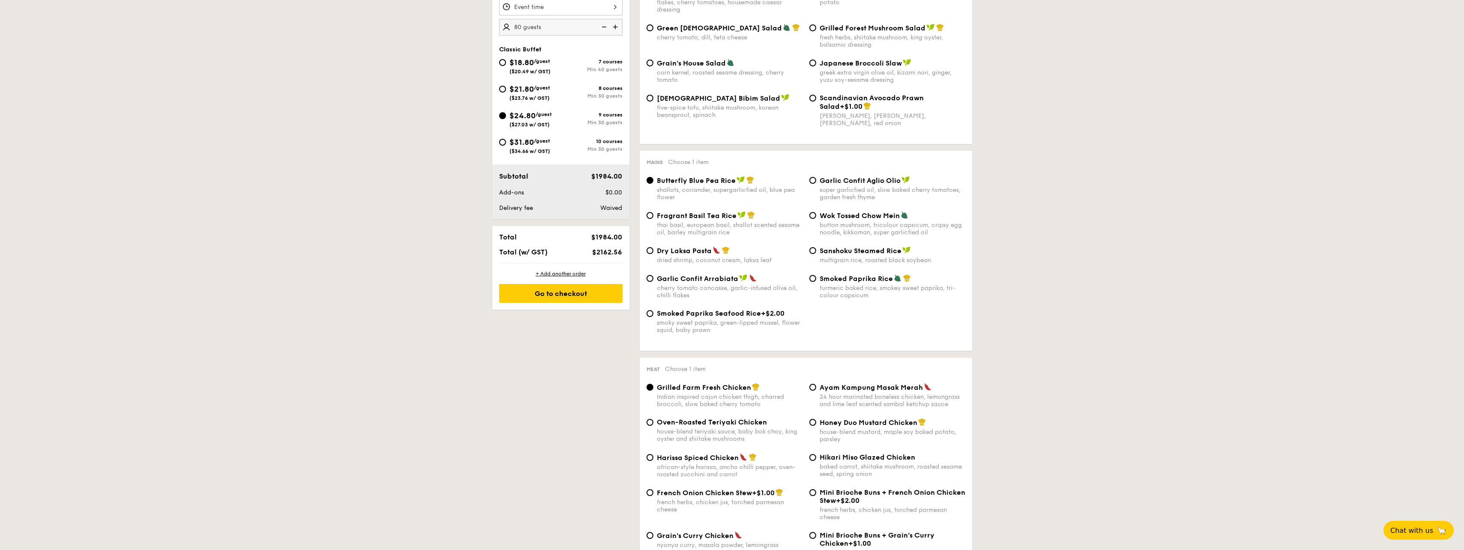  Describe the element at coordinates (508, 237) in the screenshot. I see `span: Total` at that location.